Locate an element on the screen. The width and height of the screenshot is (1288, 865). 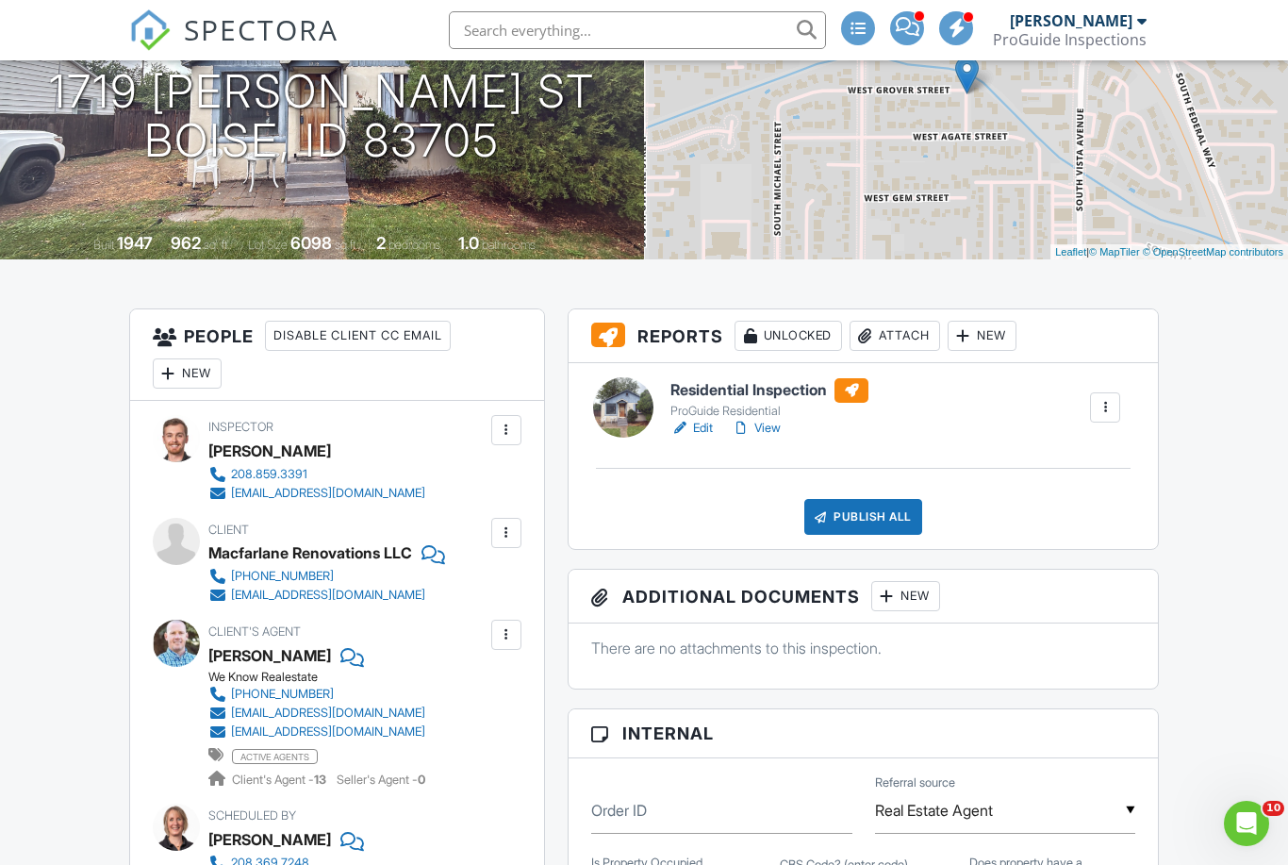
h3: People is located at coordinates (337, 355).